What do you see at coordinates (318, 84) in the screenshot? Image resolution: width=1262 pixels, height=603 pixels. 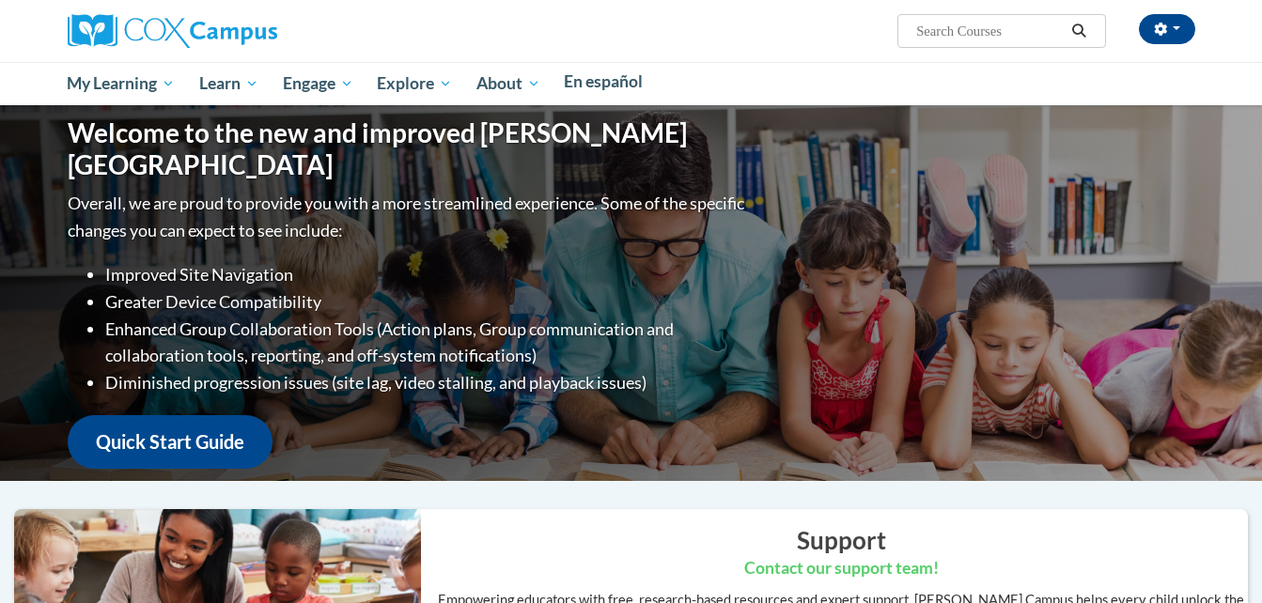 I see `a: Engage` at bounding box center [318, 84].